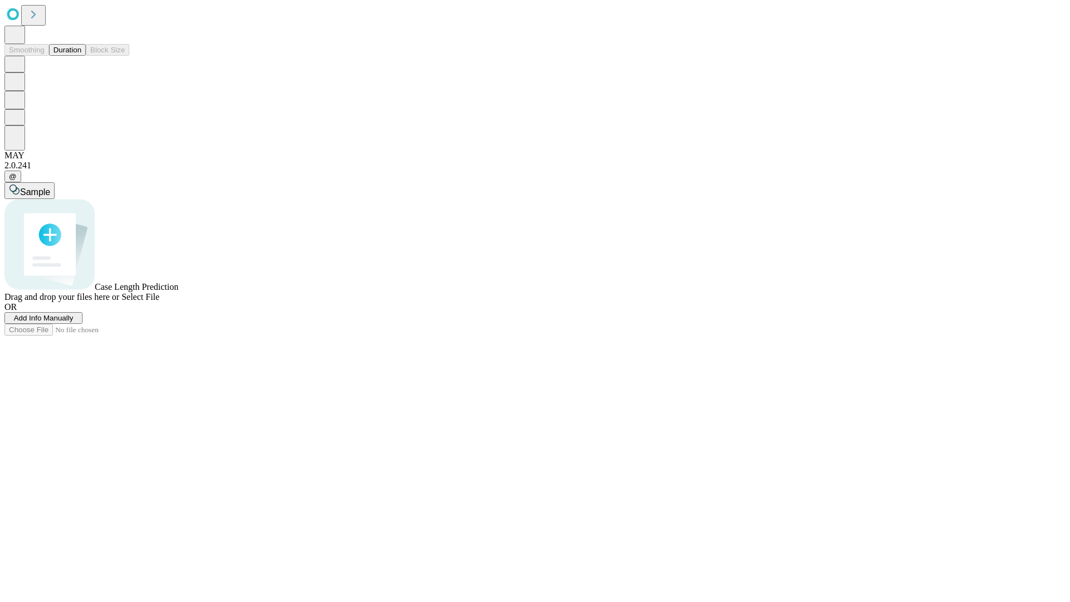 This screenshot has height=602, width=1070. What do you see at coordinates (11, 307) in the screenshot?
I see `span: OR` at bounding box center [11, 307].